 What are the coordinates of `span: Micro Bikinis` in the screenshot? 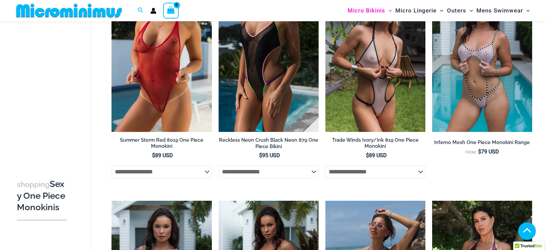 It's located at (366, 10).